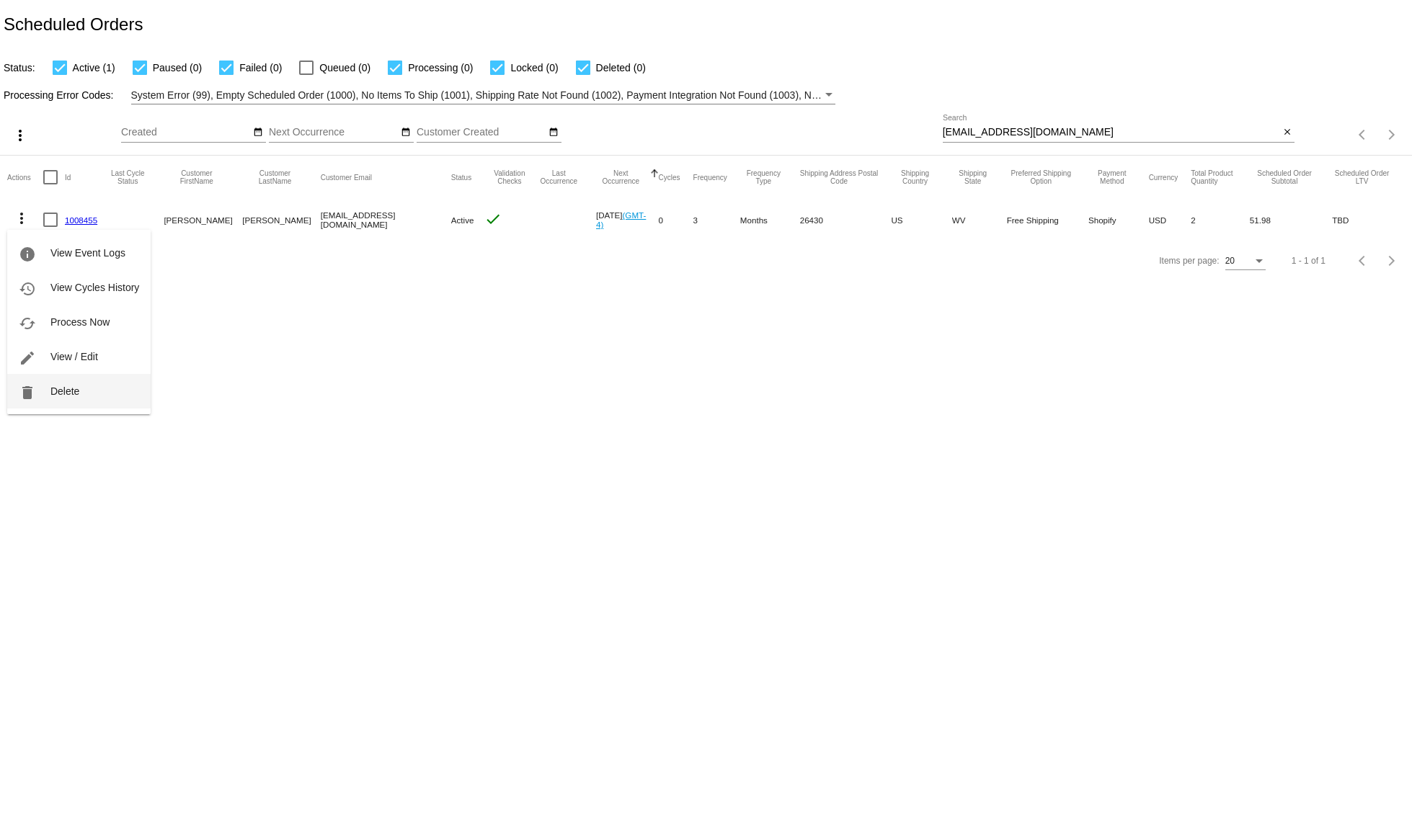 Image resolution: width=1412 pixels, height=840 pixels. What do you see at coordinates (27, 289) in the screenshot?
I see `mat-icon: history` at bounding box center [27, 289].